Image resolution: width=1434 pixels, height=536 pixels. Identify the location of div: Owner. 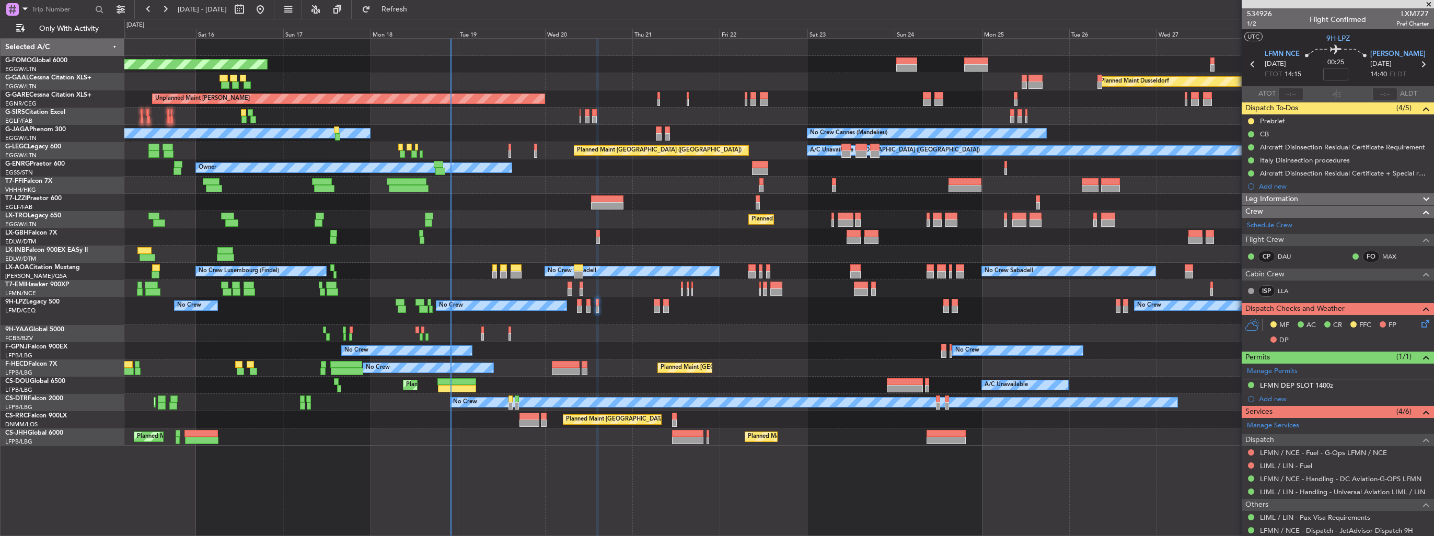
(207, 168).